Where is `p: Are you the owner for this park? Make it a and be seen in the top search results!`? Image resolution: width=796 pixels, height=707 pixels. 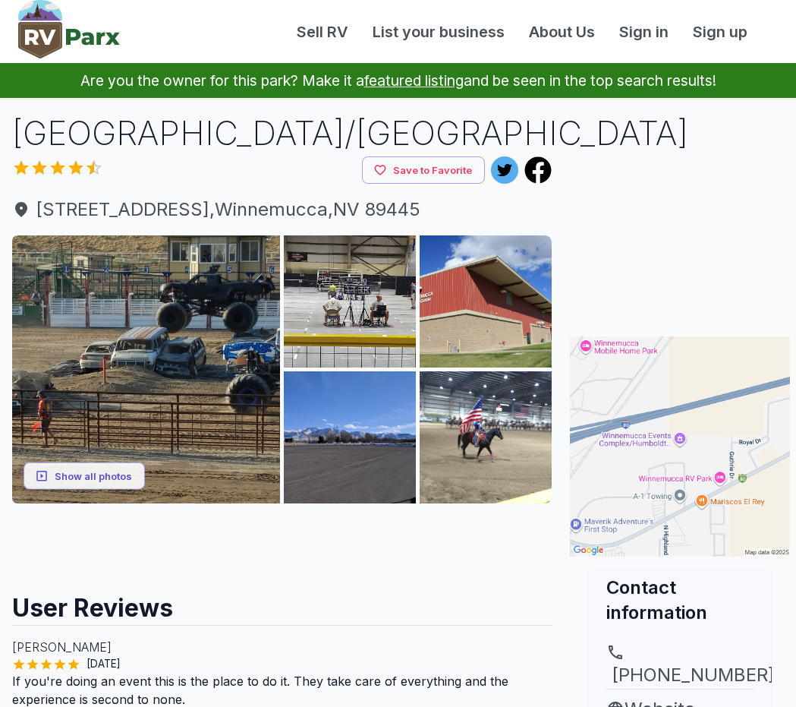
p: Are you the owner for this park? Make it a and be seen in the top search results! is located at coordinates (398, 80).